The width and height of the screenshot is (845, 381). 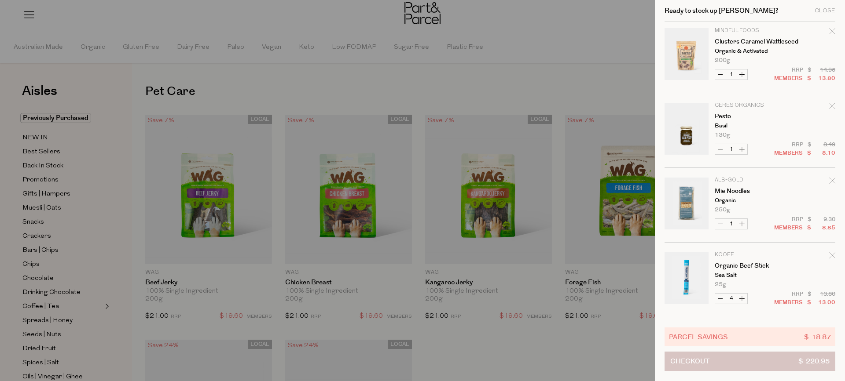 I want to click on div: Remove Clusters Caramel Wattleseed, so click(x=832, y=33).